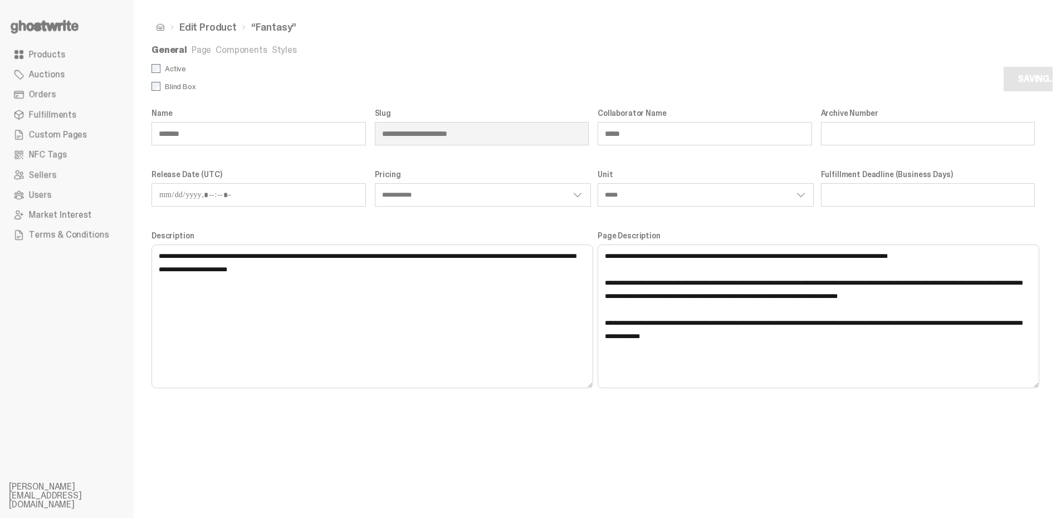  I want to click on label: Name, so click(258, 113).